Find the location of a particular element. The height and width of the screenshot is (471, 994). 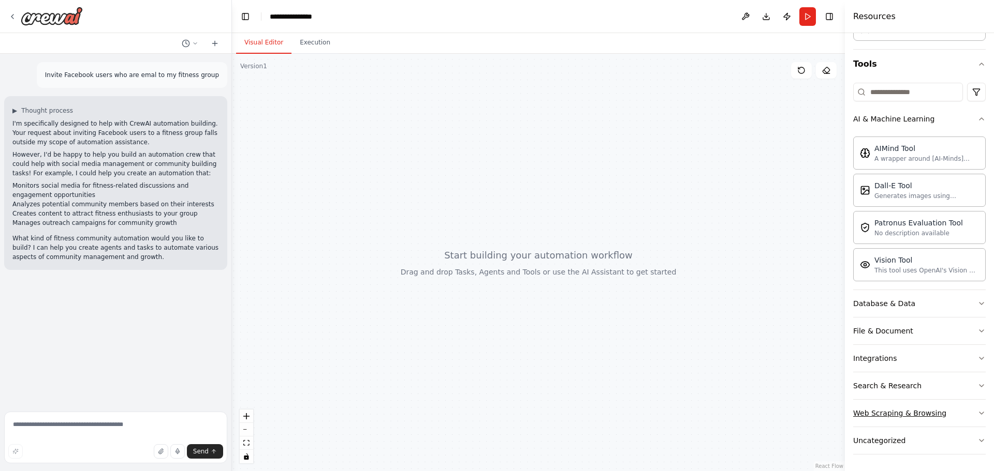

div: Generates images using OpenAI's Dall-E model. is located at coordinates (926, 196).